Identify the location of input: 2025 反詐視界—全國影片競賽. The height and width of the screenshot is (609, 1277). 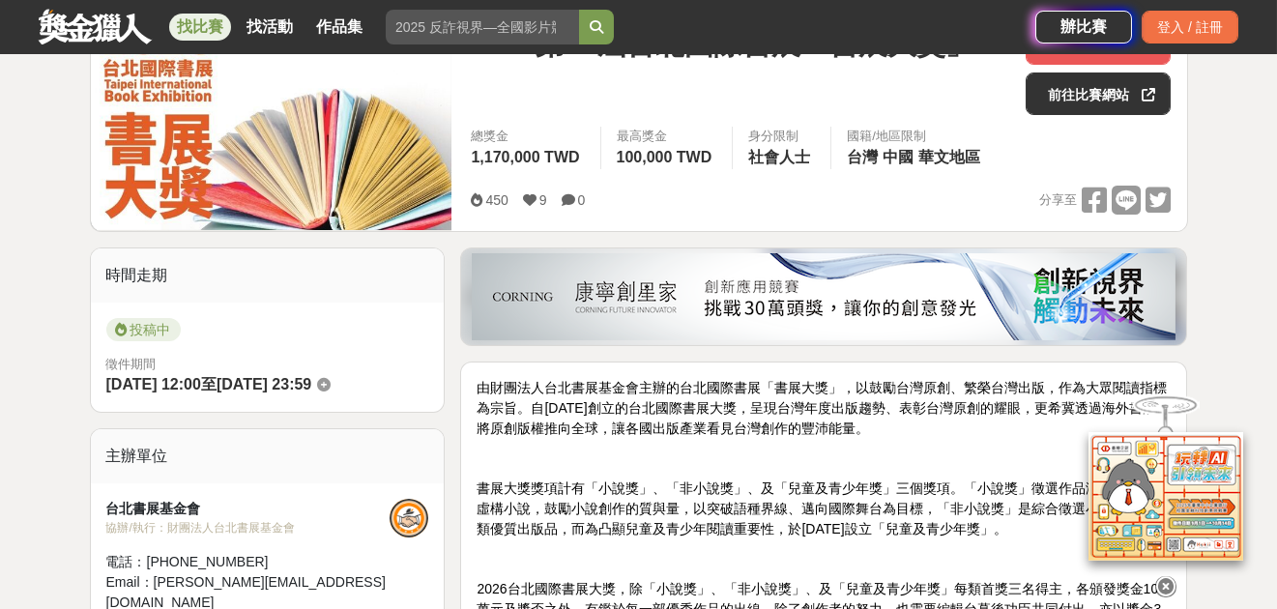
(482, 27).